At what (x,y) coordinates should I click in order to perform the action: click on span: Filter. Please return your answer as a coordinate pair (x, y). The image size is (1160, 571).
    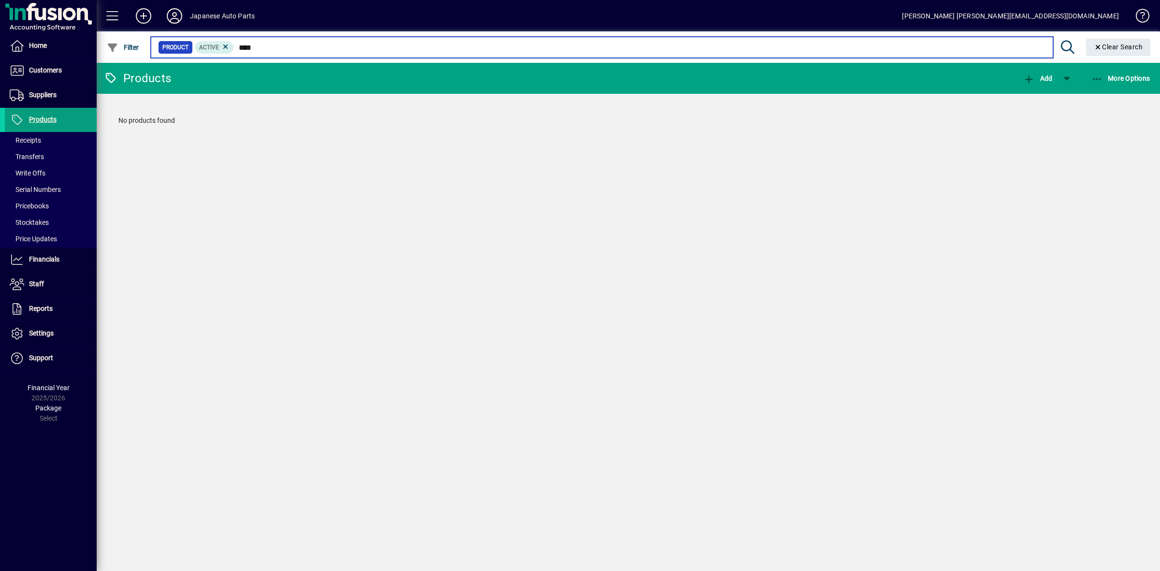
    Looking at the image, I should click on (123, 47).